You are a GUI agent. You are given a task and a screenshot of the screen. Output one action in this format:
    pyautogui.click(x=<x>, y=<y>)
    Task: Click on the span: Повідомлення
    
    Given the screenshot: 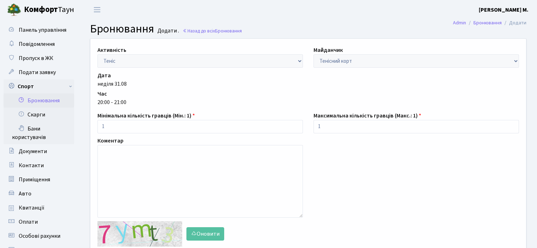 What is the action you would take?
    pyautogui.click(x=37, y=44)
    